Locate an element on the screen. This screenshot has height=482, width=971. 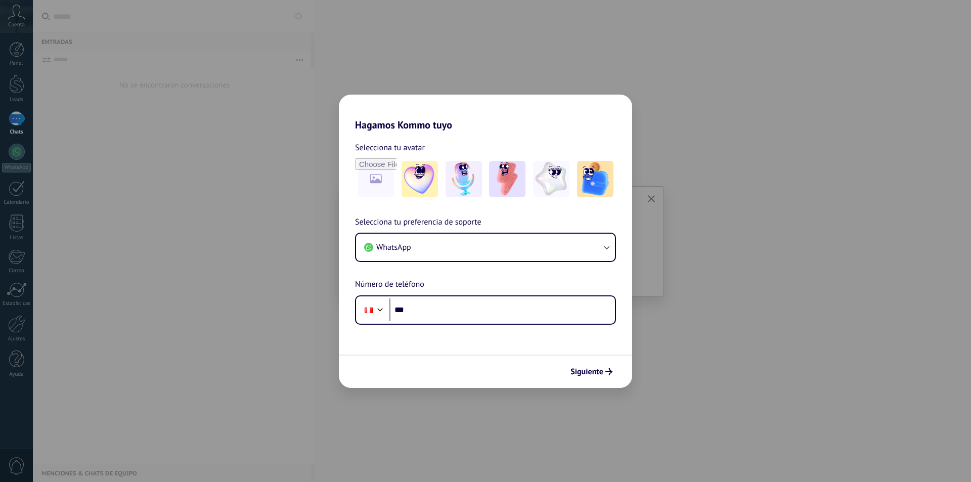
span: Número de teléfono is located at coordinates (390, 285).